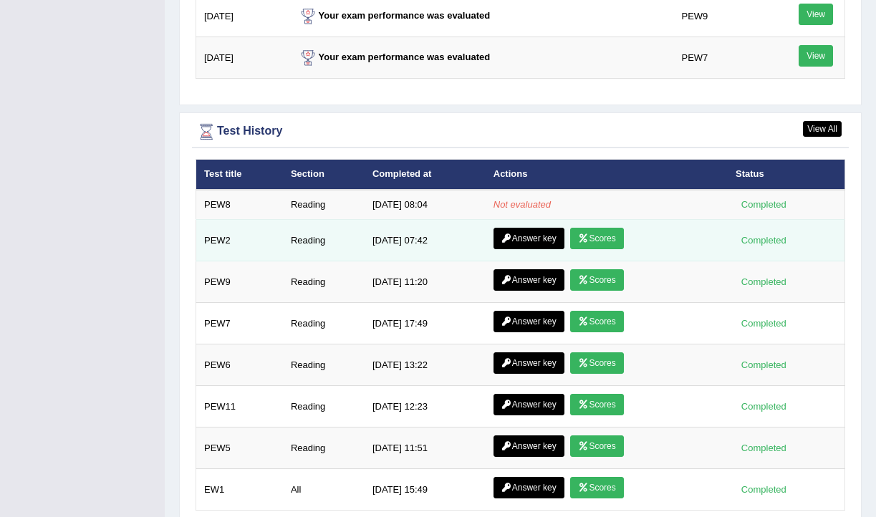 Image resolution: width=876 pixels, height=517 pixels. What do you see at coordinates (520, 132) in the screenshot?
I see `div: Test History` at bounding box center [520, 132].